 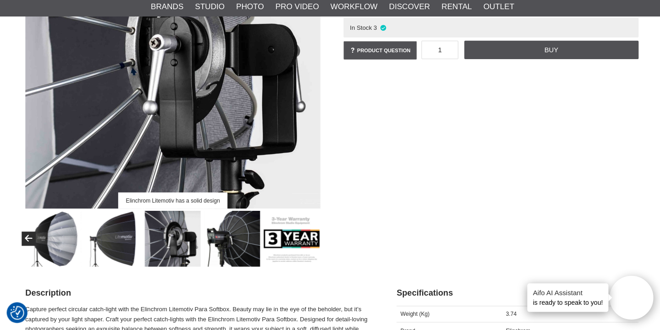 I want to click on a: Photo, so click(x=249, y=9).